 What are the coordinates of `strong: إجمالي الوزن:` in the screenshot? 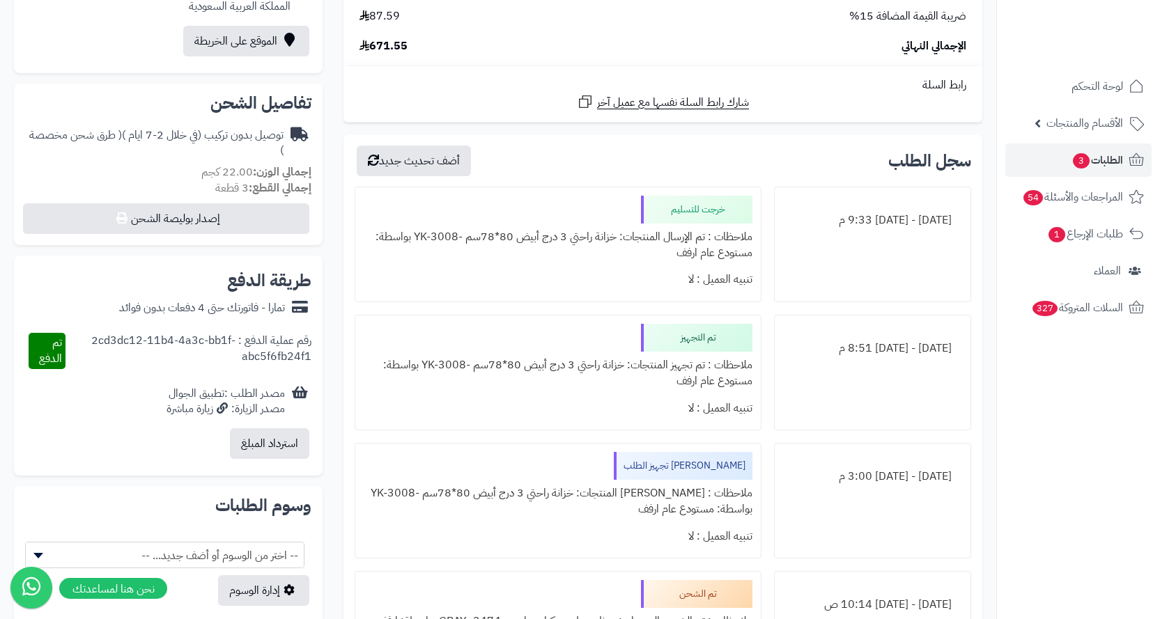 It's located at (282, 172).